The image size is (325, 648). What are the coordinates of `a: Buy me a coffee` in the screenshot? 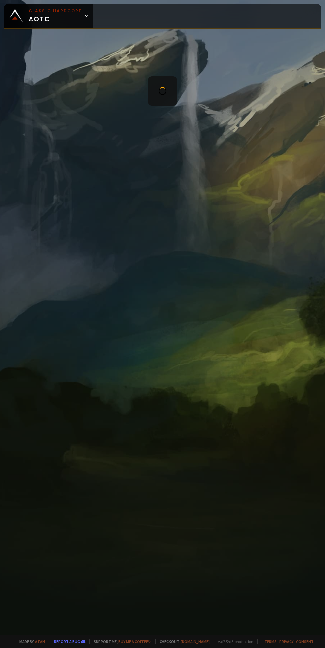 It's located at (135, 641).